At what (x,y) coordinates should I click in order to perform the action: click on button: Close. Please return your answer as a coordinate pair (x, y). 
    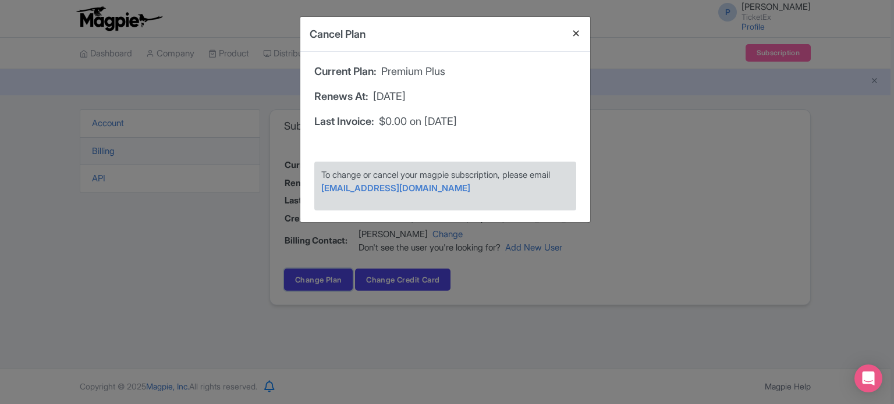
    Looking at the image, I should click on (576, 33).